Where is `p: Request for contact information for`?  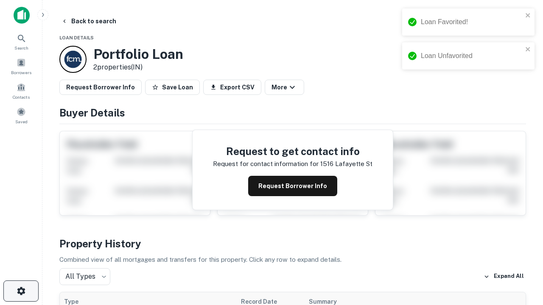 p: Request for contact information for is located at coordinates (265, 164).